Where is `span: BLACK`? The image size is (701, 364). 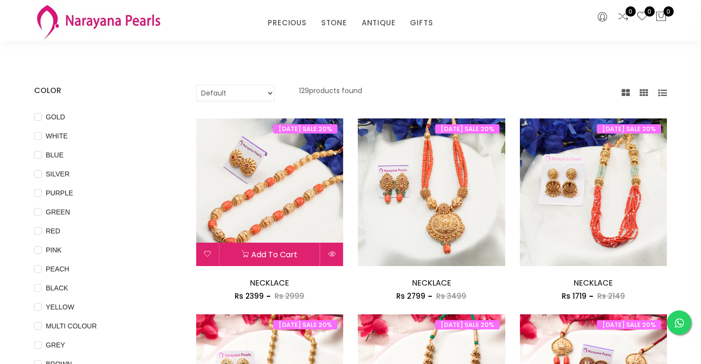 span: BLACK is located at coordinates (57, 288).